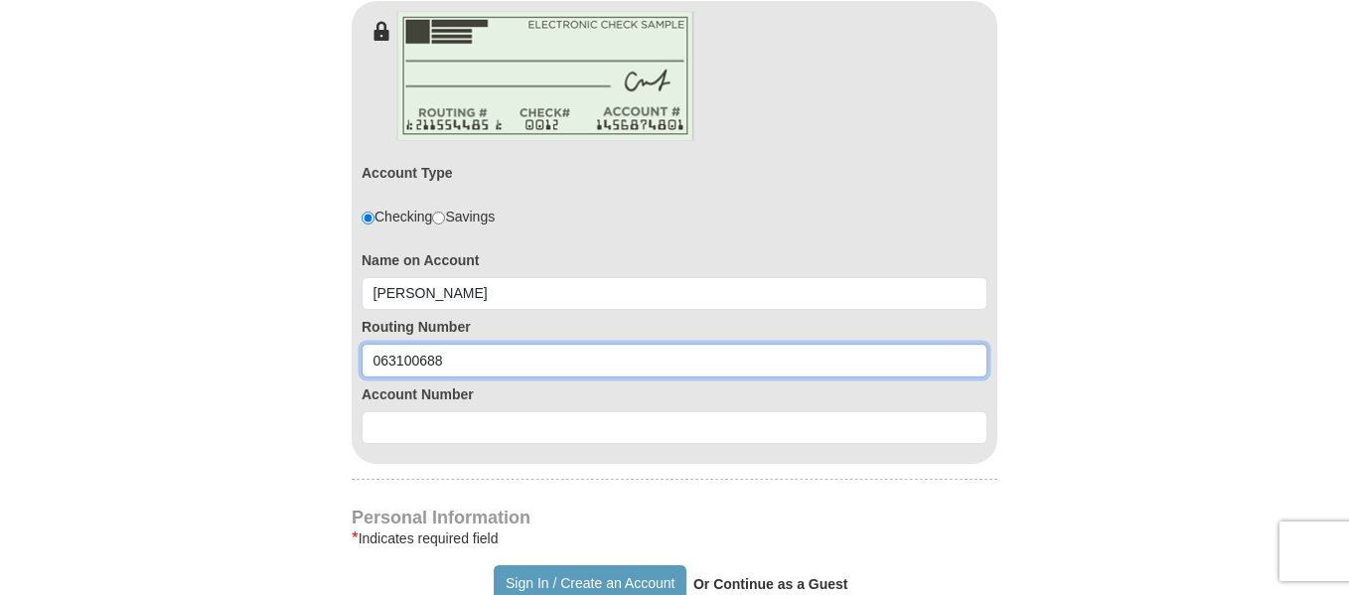  What do you see at coordinates (674, 517) in the screenshot?
I see `h4: Personal Information` at bounding box center [674, 517].